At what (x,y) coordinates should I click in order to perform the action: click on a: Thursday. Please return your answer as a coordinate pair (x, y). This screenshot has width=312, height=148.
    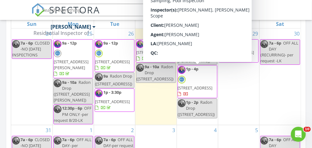
    Looking at the image, I should click on (197, 24).